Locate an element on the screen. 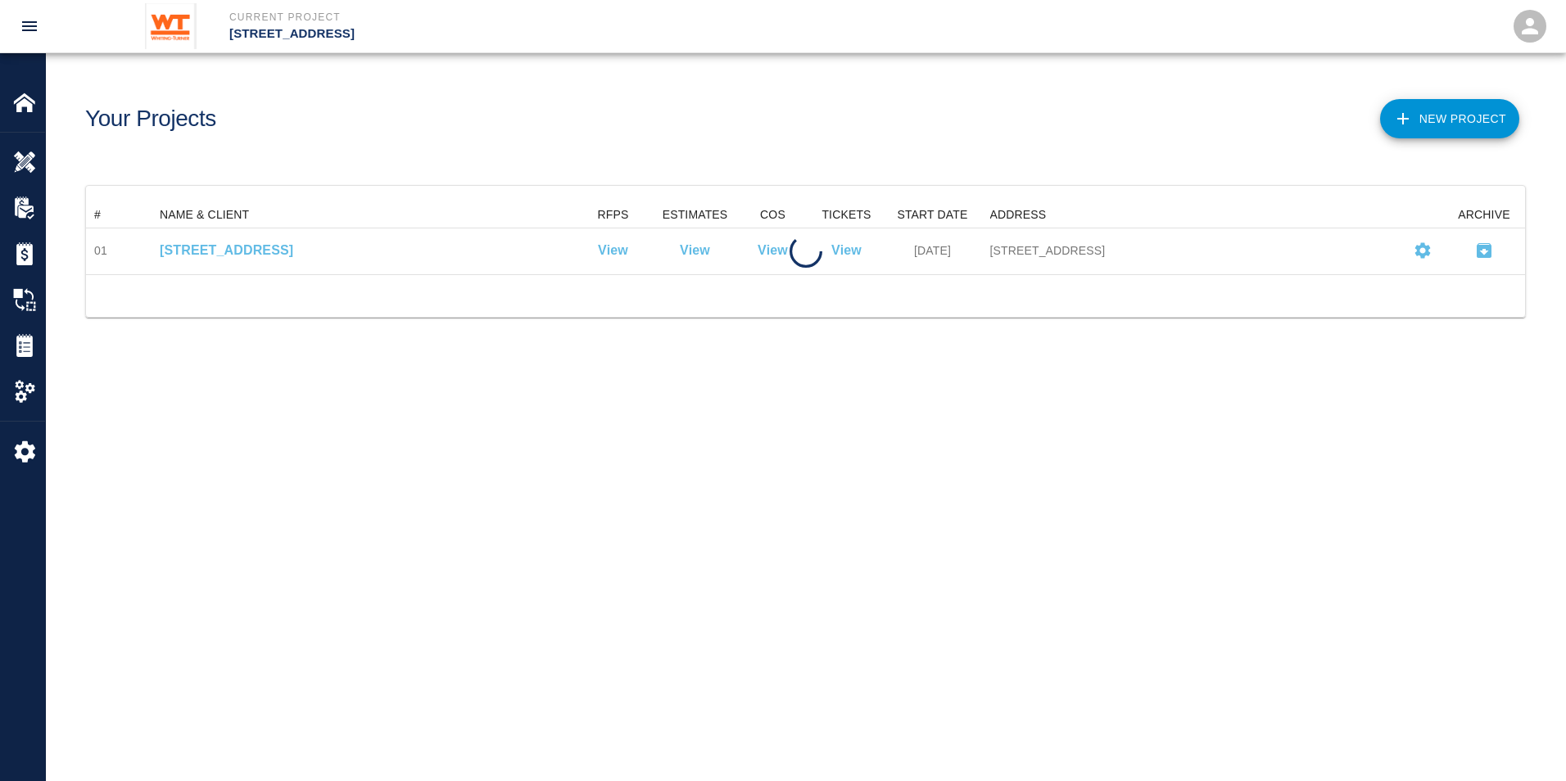  img: Whiting-Turner is located at coordinates (170, 26).